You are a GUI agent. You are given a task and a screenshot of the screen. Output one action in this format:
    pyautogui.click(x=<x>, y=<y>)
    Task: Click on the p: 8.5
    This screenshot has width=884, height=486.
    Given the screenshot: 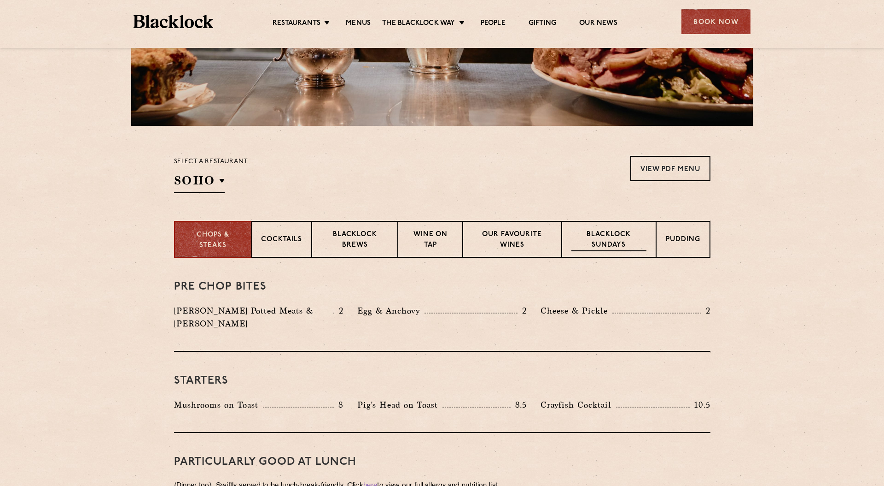 What is the action you would take?
    pyautogui.click(x=519, y=404)
    